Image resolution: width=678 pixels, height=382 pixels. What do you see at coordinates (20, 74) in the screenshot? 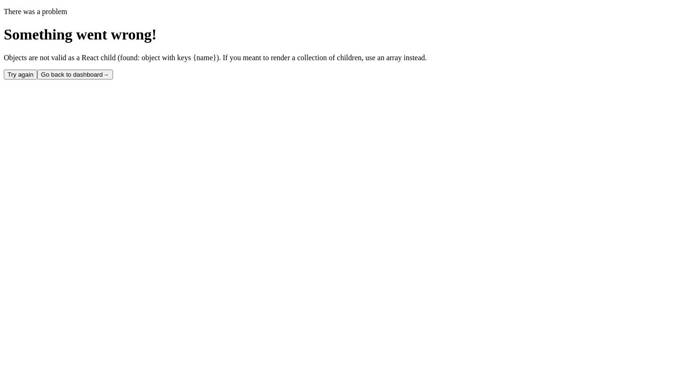
I see `button: Try again` at bounding box center [20, 74].